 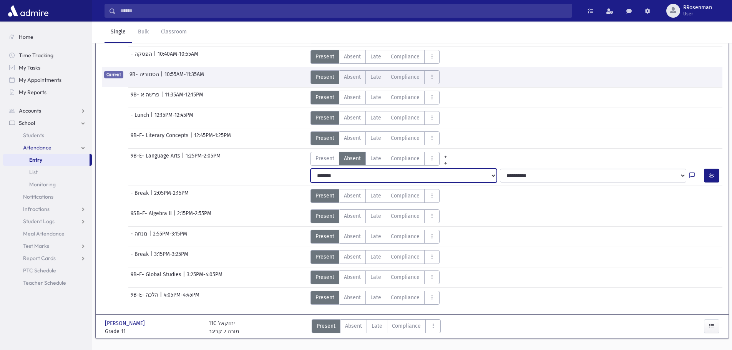 What do you see at coordinates (42, 185) in the screenshot?
I see `span: Monitoring` at bounding box center [42, 185].